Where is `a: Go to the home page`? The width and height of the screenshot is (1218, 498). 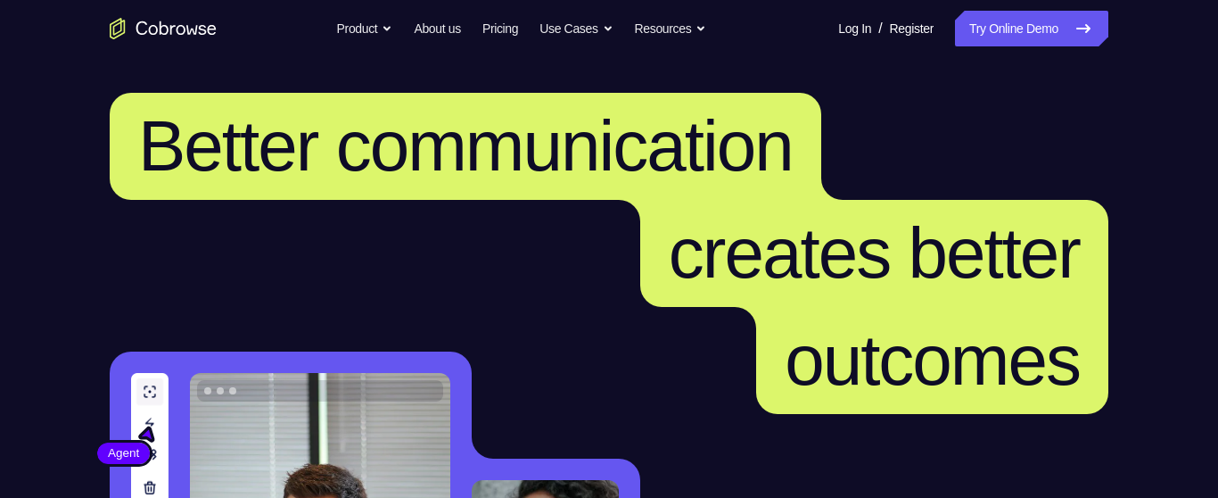
a: Go to the home page is located at coordinates (163, 29).